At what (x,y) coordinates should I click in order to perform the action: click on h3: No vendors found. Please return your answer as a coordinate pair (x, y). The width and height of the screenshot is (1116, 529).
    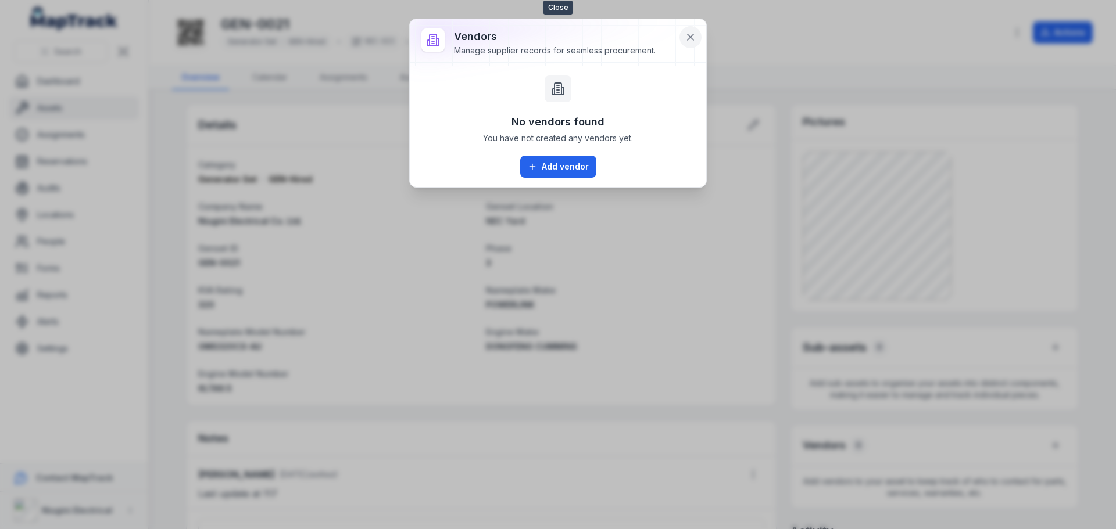
    Looking at the image, I should click on (558, 122).